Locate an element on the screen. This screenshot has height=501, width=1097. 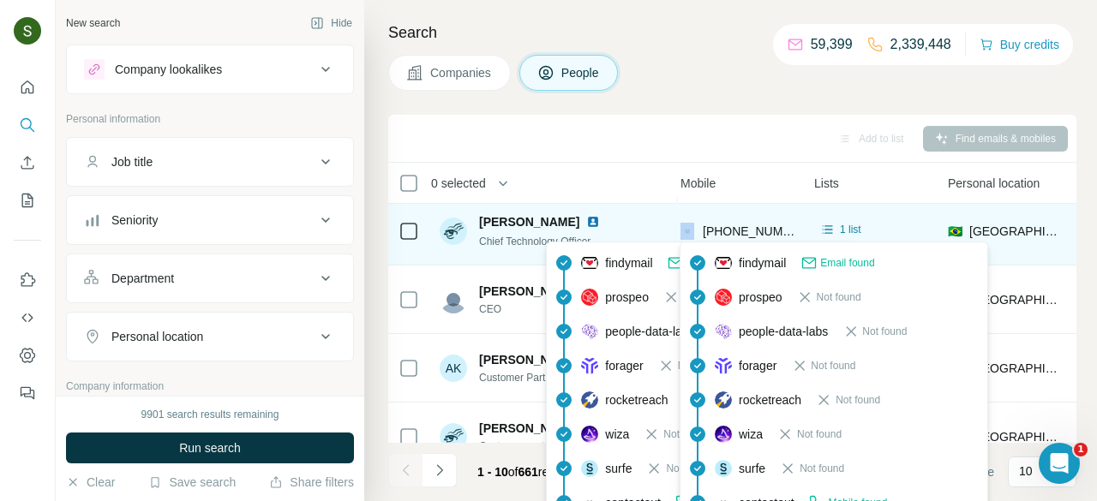
img: LinkedIn logo is located at coordinates (593, 222).